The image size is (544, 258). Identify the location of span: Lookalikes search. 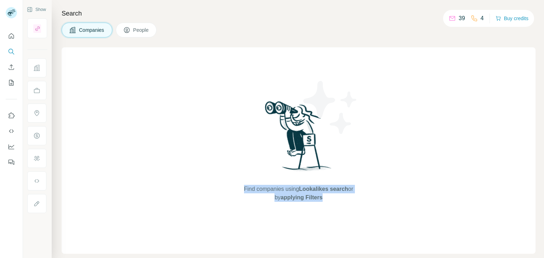
(323, 189).